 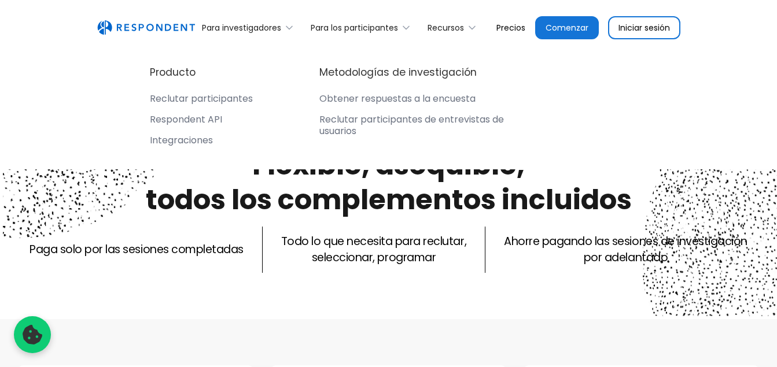 I want to click on img: Logotipo de interfaz de usuario sin título, so click(x=146, y=28).